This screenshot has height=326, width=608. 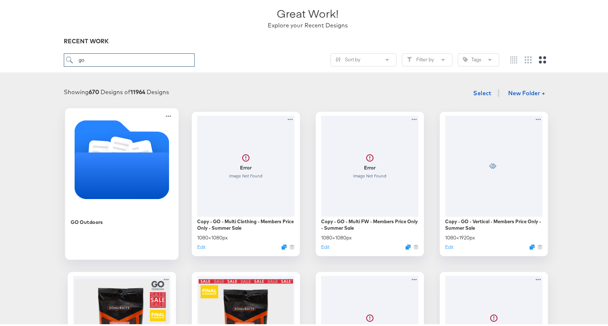 What do you see at coordinates (246, 182) in the screenshot?
I see `div: ErrorImage Not FoundCopy - GO - Multi Clothing - Members Price Only - Summer Sale1080×1080pxEditD...` at bounding box center [246, 182].